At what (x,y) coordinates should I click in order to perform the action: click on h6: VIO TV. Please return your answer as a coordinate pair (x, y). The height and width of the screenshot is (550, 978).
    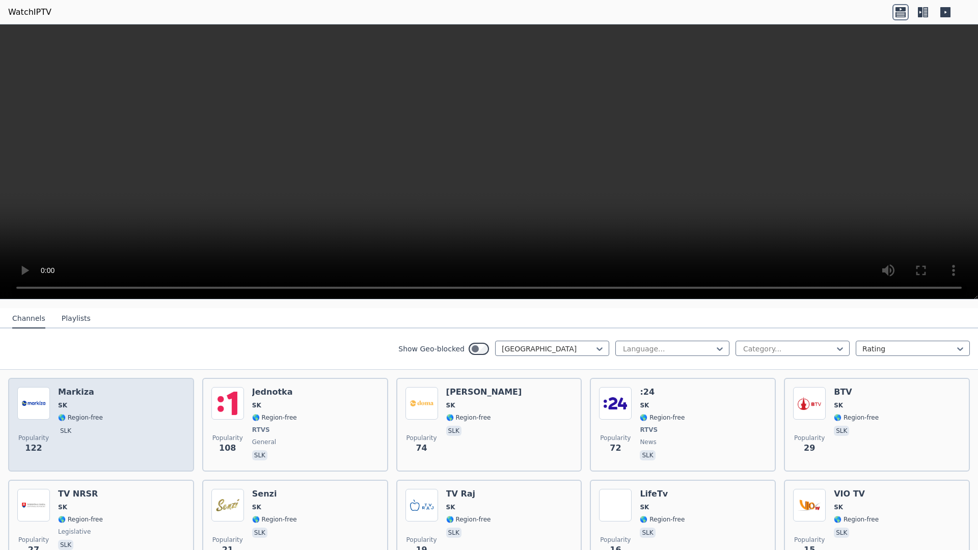
    Looking at the image, I should click on (856, 494).